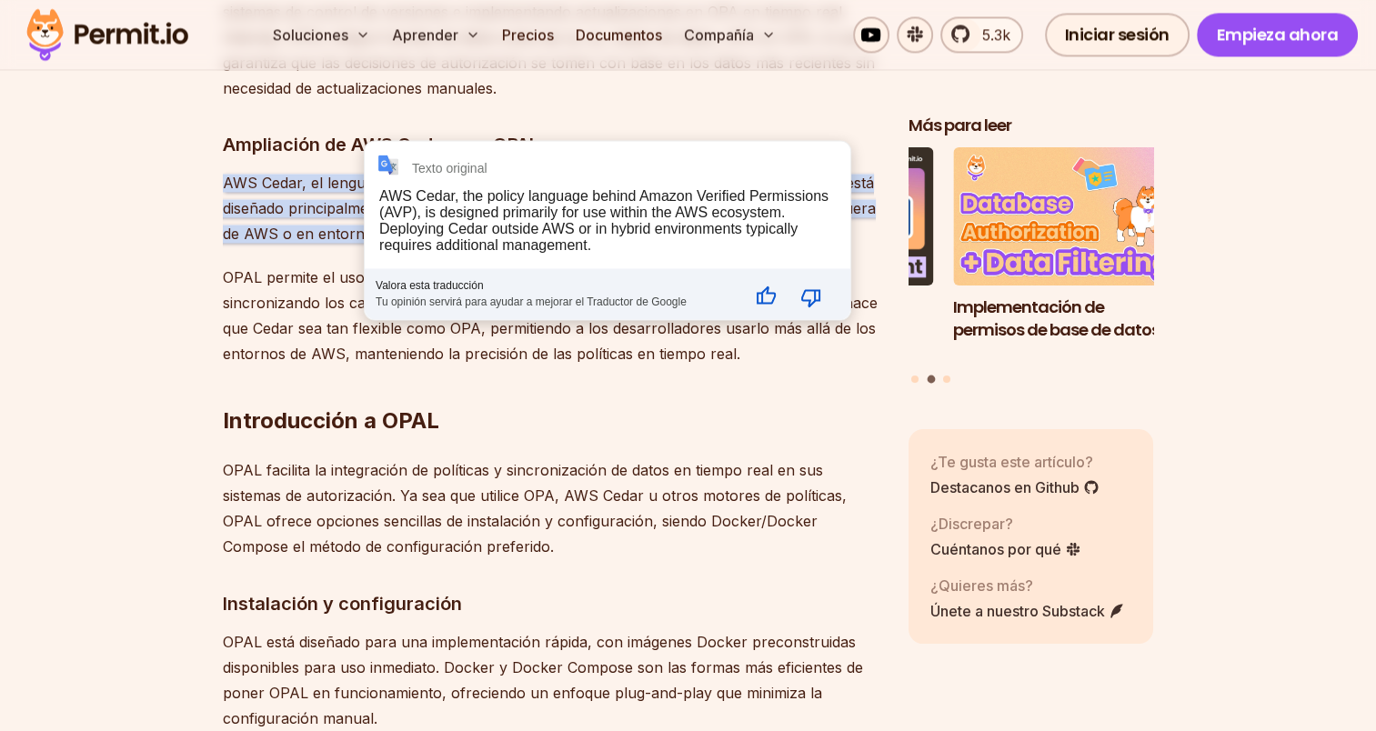 The height and width of the screenshot is (731, 1376). Describe the element at coordinates (549, 208) in the screenshot. I see `font: AWS Cedar, el lenguaje de políticas detrás de los Permisos Verificados de Amazon (AVP), está dise...` at that location.